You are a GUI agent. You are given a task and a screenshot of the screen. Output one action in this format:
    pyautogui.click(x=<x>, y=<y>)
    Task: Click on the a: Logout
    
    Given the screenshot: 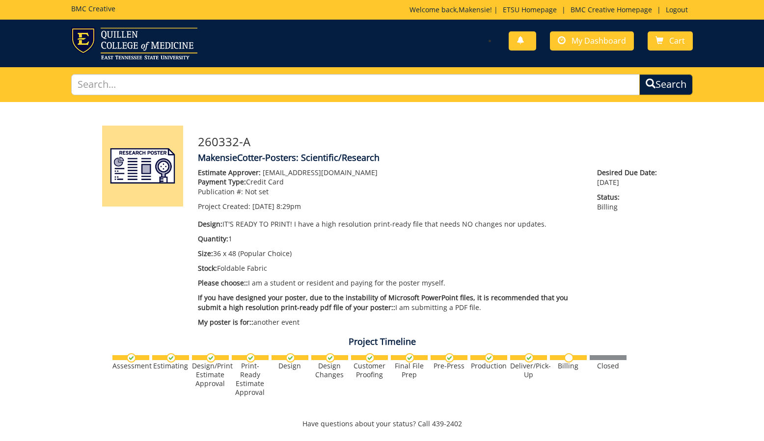 What is the action you would take?
    pyautogui.click(x=677, y=9)
    